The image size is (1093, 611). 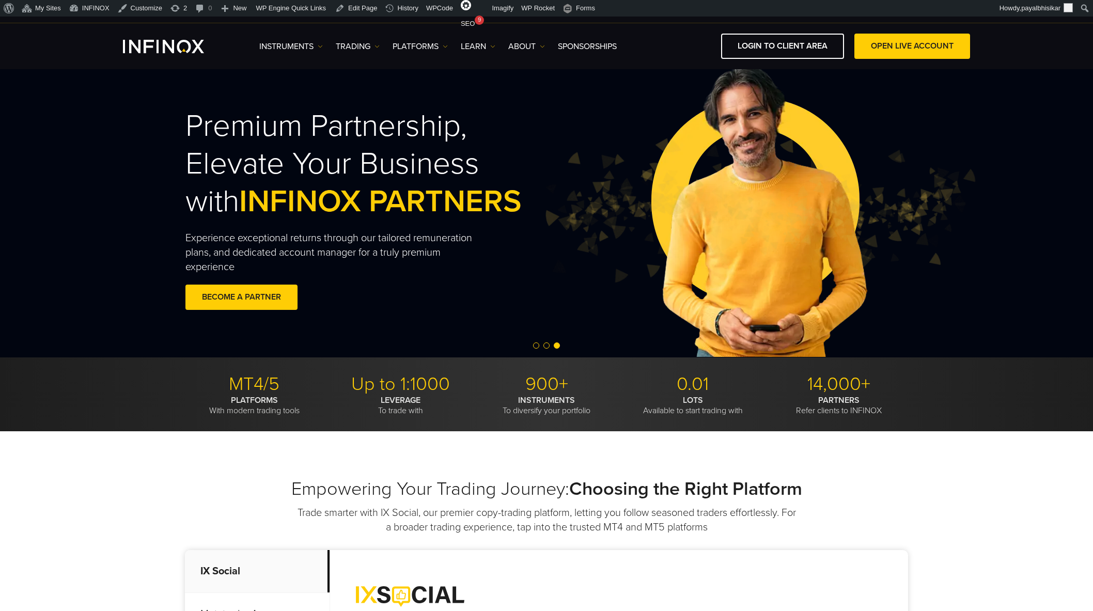 What do you see at coordinates (400, 405) in the screenshot?
I see `p: To trade with` at bounding box center [400, 405].